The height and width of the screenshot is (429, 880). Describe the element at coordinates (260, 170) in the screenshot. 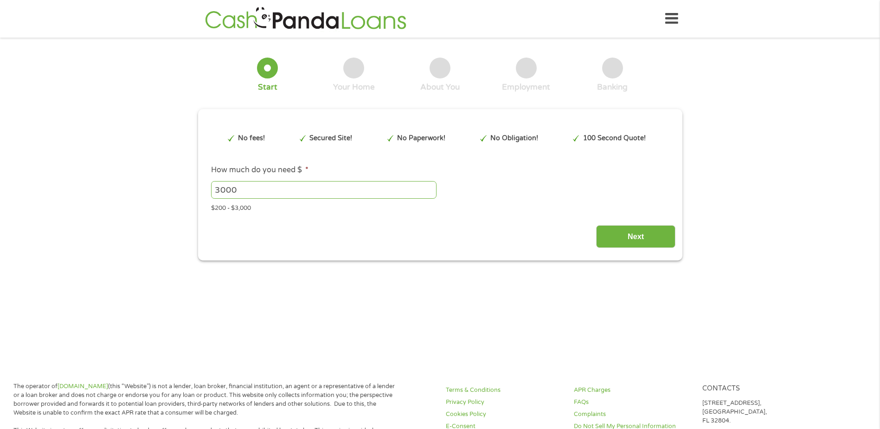

I see `label: How much do you need $` at that location.